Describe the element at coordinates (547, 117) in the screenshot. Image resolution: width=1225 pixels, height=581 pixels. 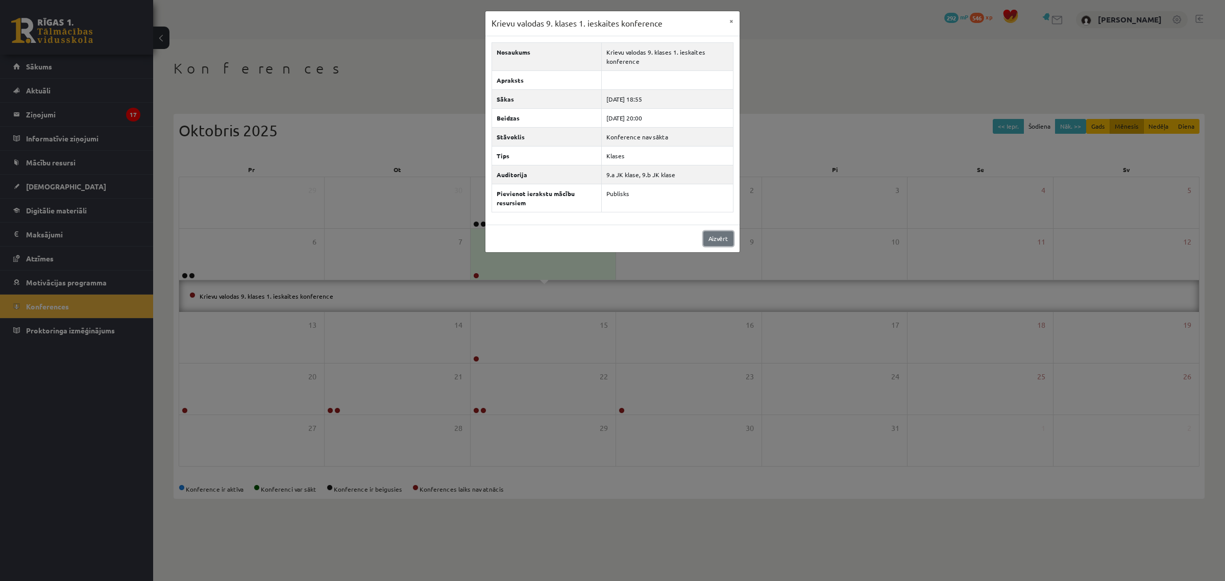
I see `th: Beidzas` at that location.